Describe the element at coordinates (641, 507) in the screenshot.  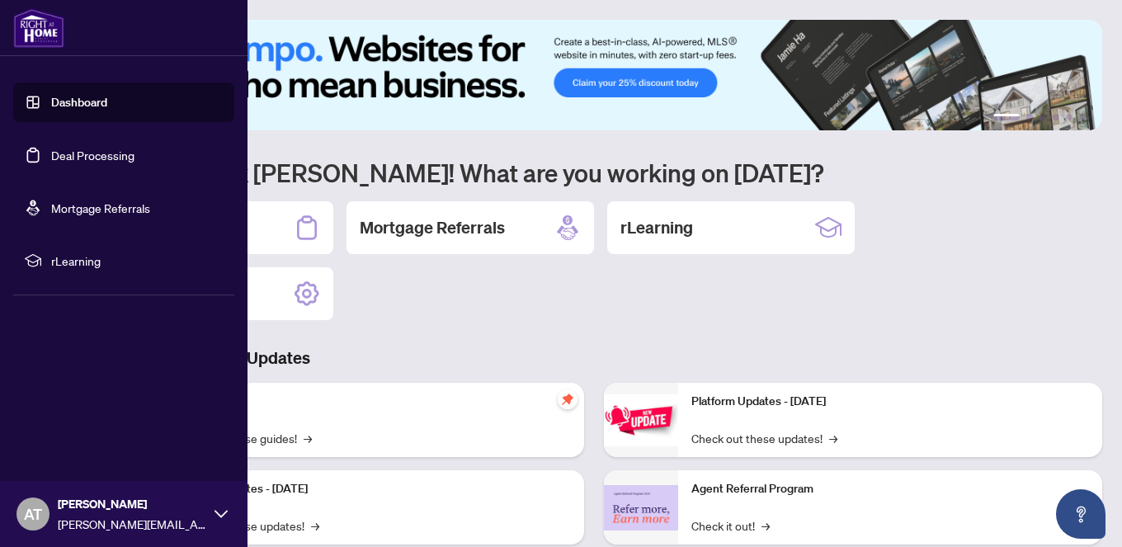
I see `img: Agent Referral Program` at that location.